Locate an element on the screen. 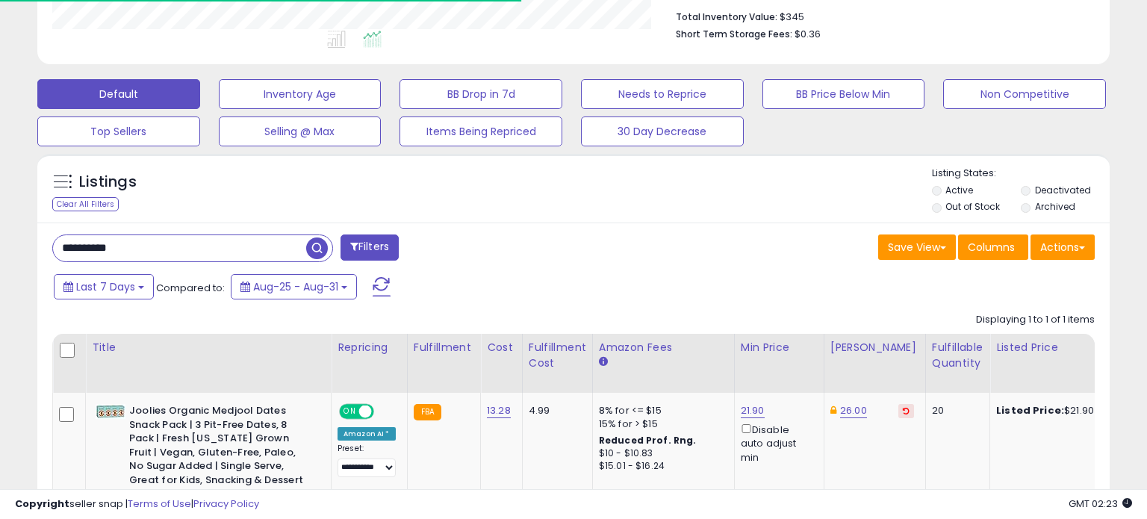 Image resolution: width=1147 pixels, height=519 pixels. a: 13.28 is located at coordinates (499, 411).